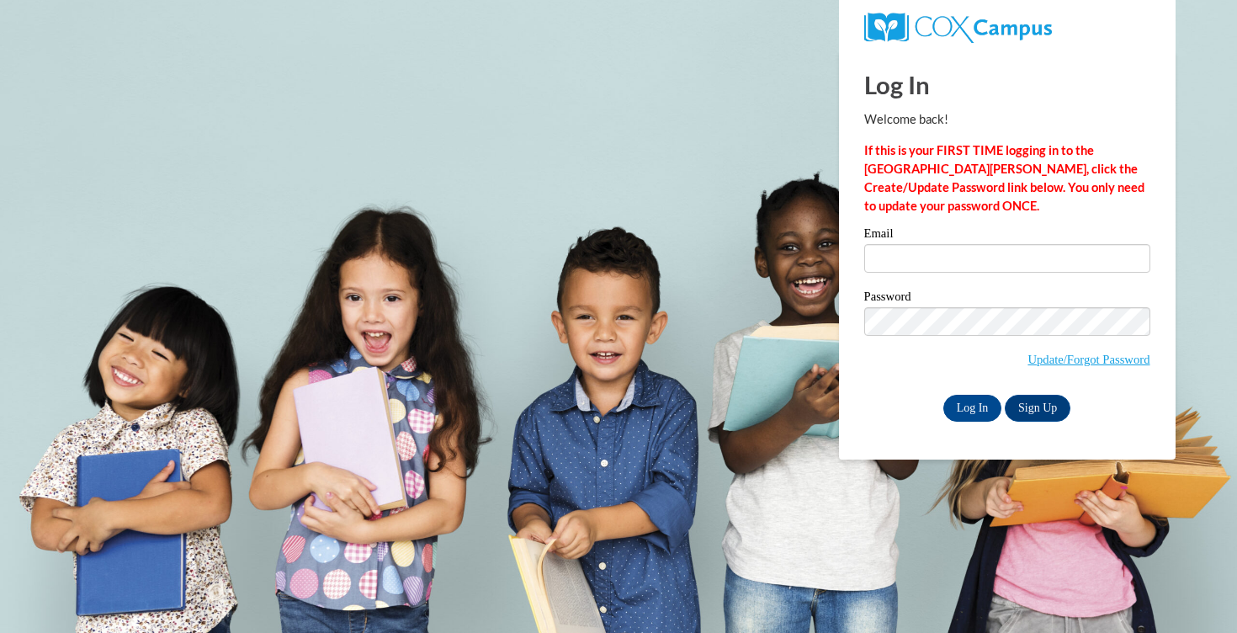 The height and width of the screenshot is (633, 1237). Describe the element at coordinates (957, 28) in the screenshot. I see `img: COX Campus` at that location.